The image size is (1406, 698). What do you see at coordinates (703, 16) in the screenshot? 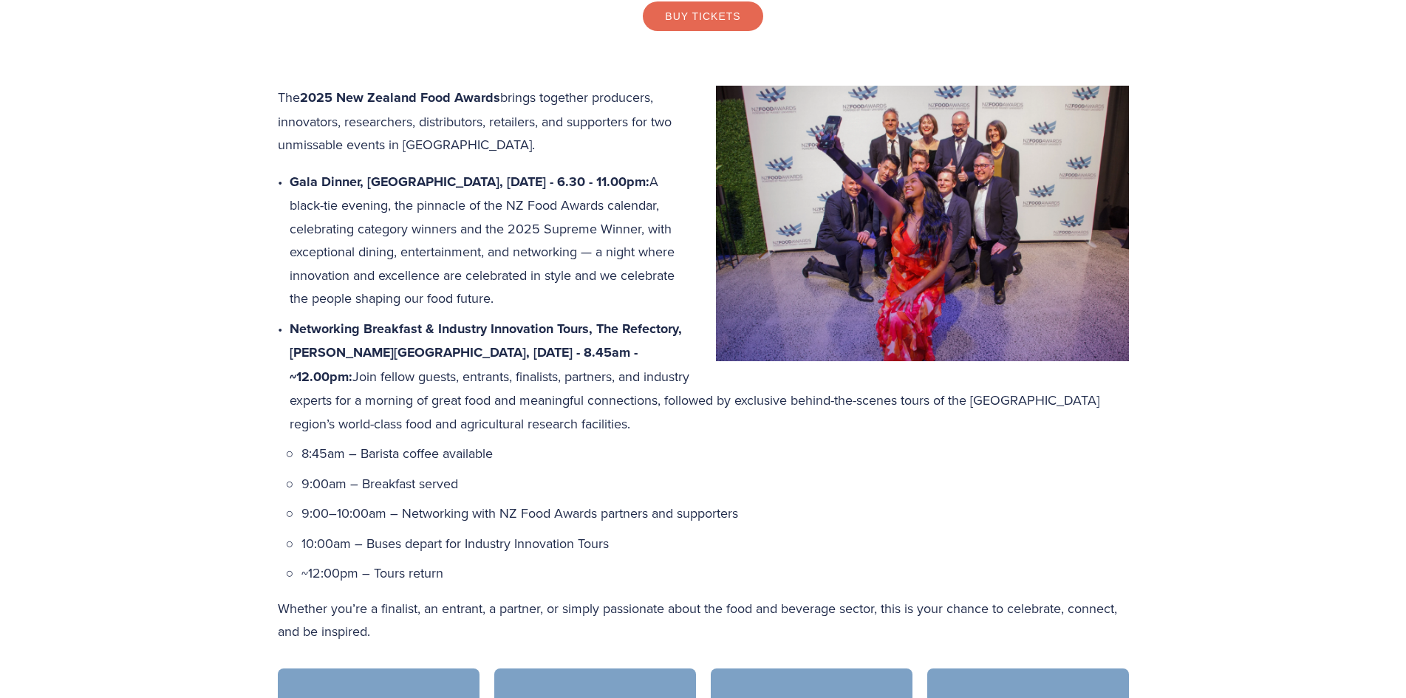
I see `a: Buy Tickets` at bounding box center [703, 16].